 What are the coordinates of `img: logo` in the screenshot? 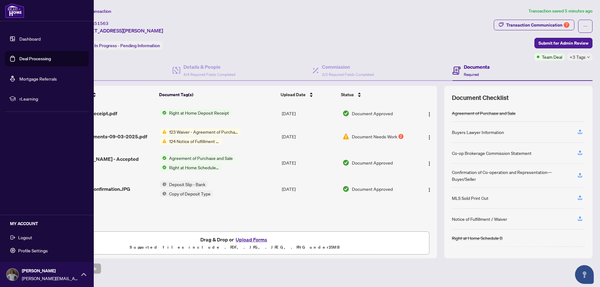 It's located at (15, 11).